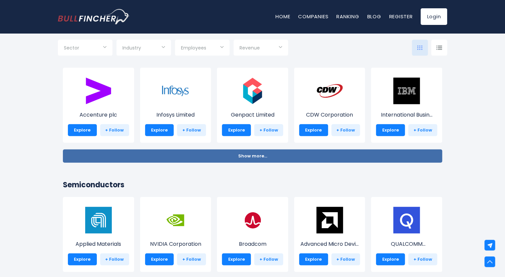 The height and width of the screenshot is (277, 505). I want to click on a: International Busin..., so click(406, 104).